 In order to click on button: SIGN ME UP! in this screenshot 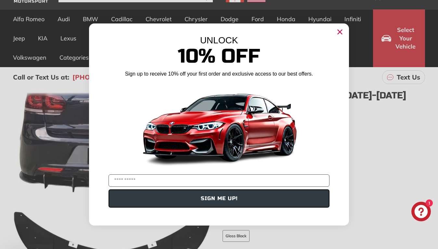, I will do `click(219, 198)`.